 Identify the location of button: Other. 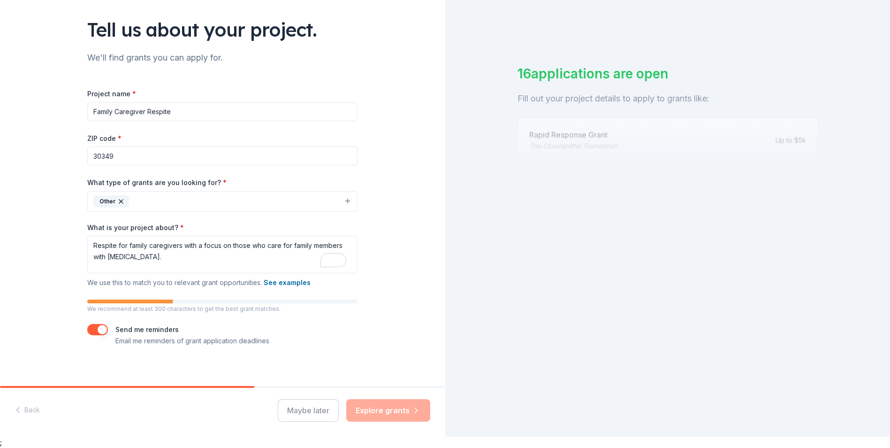
(222, 201).